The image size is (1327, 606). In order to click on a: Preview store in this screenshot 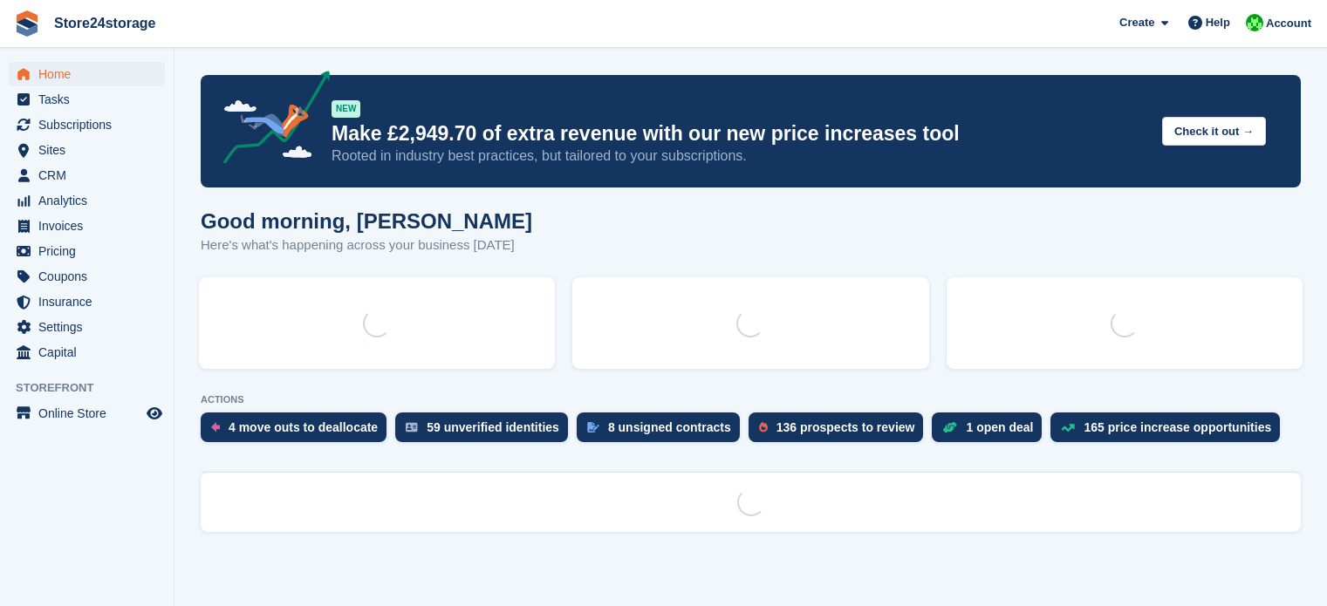, I will do `click(154, 414)`.